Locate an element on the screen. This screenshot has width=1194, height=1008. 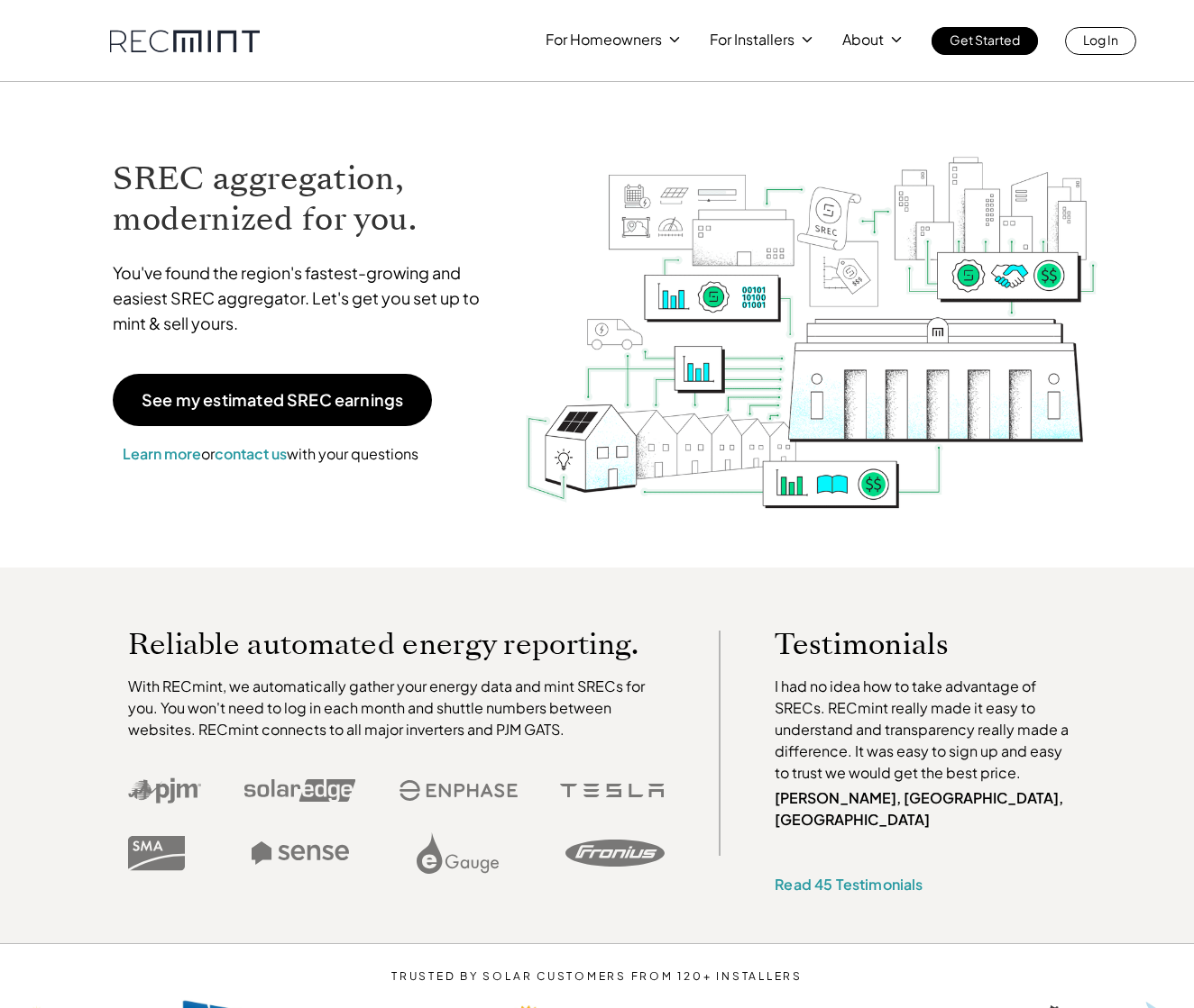
p: About is located at coordinates (862, 39).